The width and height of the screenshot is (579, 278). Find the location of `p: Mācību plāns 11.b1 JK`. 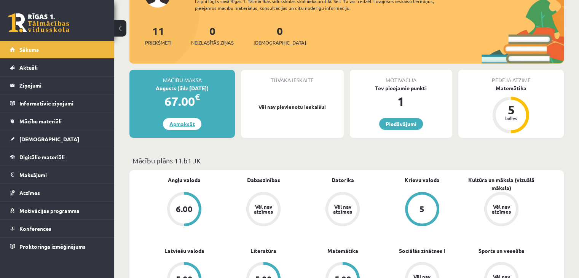

p: Mācību plāns 11.b1 JK is located at coordinates (346, 160).